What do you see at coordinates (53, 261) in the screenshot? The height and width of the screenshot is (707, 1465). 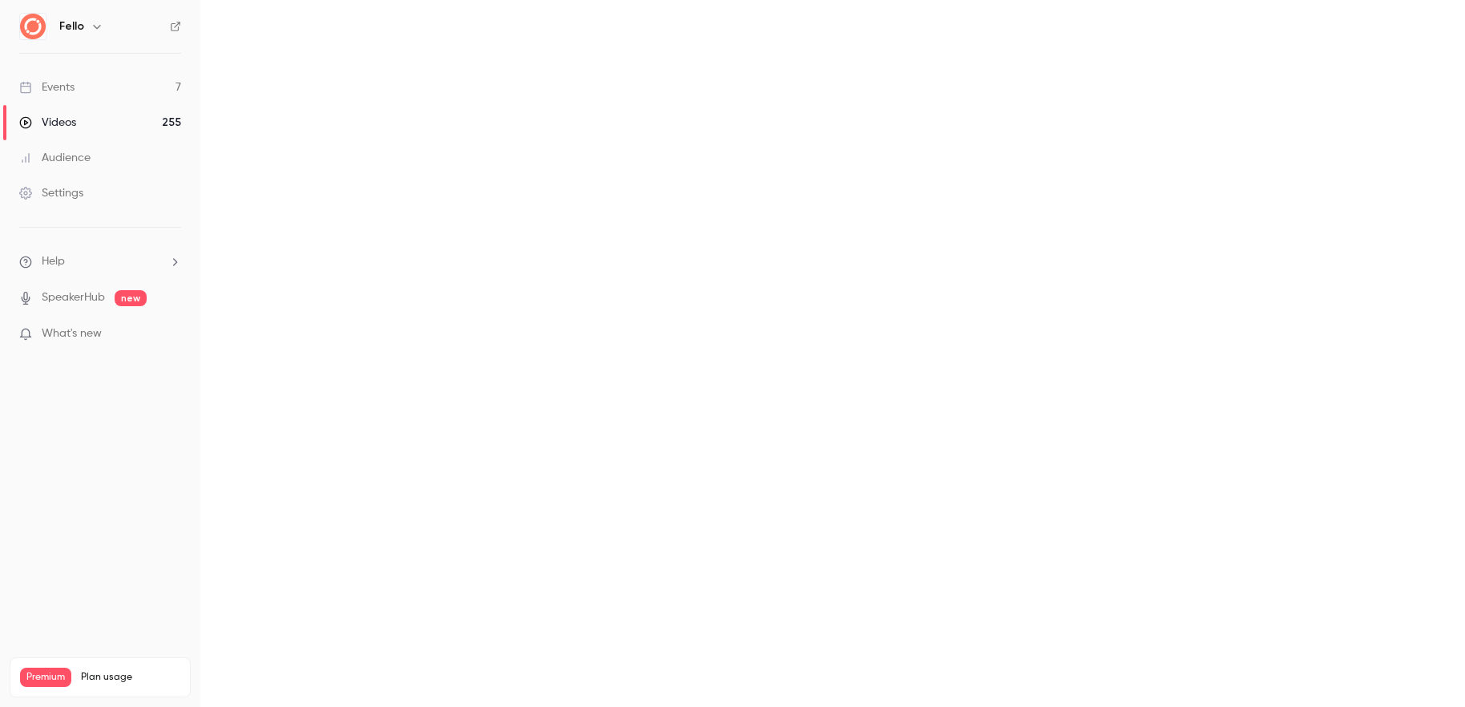 I see `span: Help` at bounding box center [53, 261].